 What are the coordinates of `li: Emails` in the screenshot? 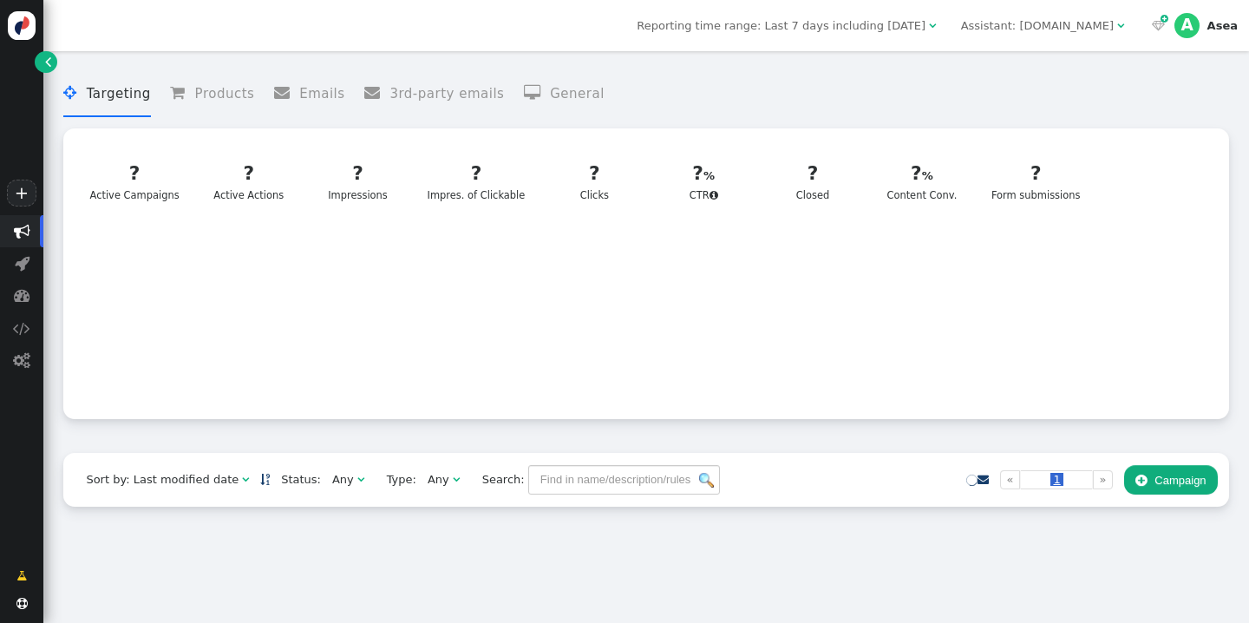 It's located at (310, 94).